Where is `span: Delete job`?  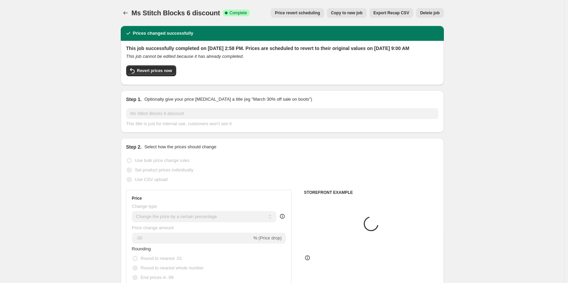 span: Delete job is located at coordinates (429, 13).